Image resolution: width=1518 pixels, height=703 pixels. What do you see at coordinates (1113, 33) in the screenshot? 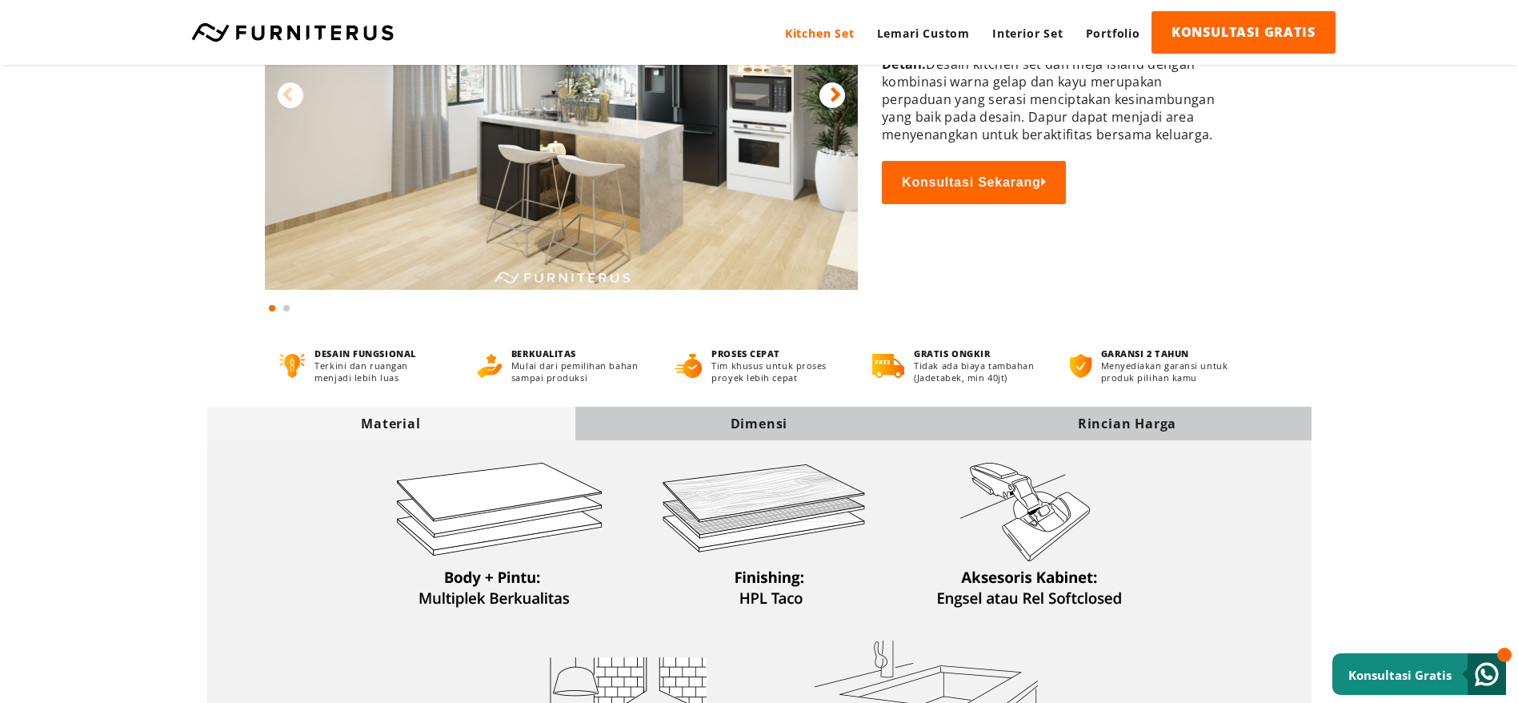
I see `a: Portfolio` at bounding box center [1113, 33].